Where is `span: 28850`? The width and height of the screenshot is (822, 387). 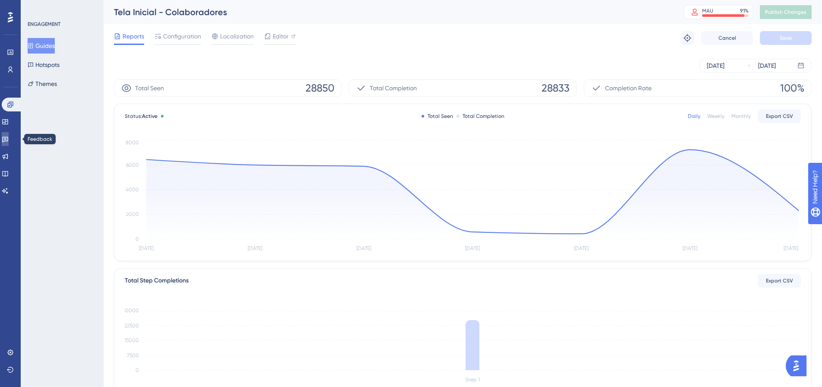 span: 28850 is located at coordinates (320, 88).